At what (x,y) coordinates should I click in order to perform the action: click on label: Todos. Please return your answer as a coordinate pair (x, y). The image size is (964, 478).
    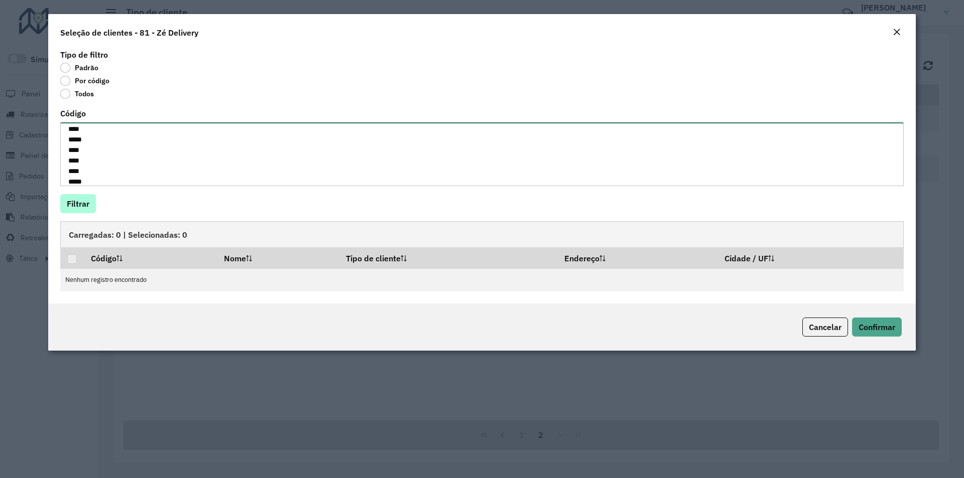
    Looking at the image, I should click on (77, 94).